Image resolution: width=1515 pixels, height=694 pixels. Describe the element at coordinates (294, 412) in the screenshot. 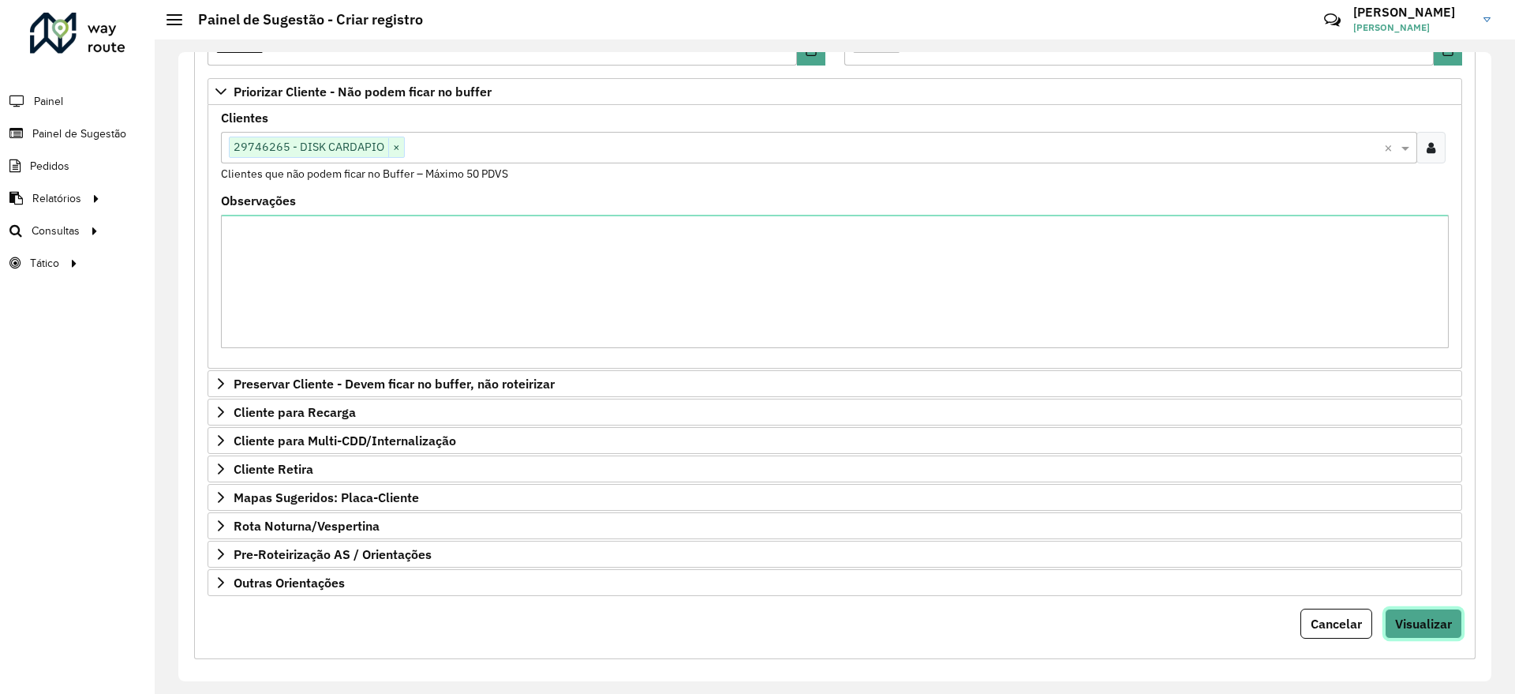

I see `span: Cliente para Recarga` at that location.